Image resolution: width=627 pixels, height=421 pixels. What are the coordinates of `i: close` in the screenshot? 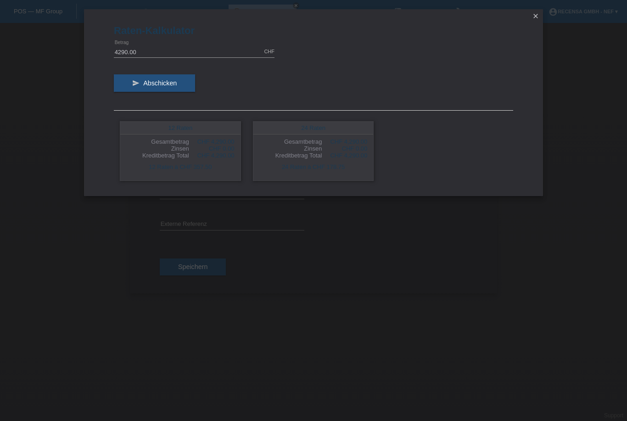 It's located at (536, 16).